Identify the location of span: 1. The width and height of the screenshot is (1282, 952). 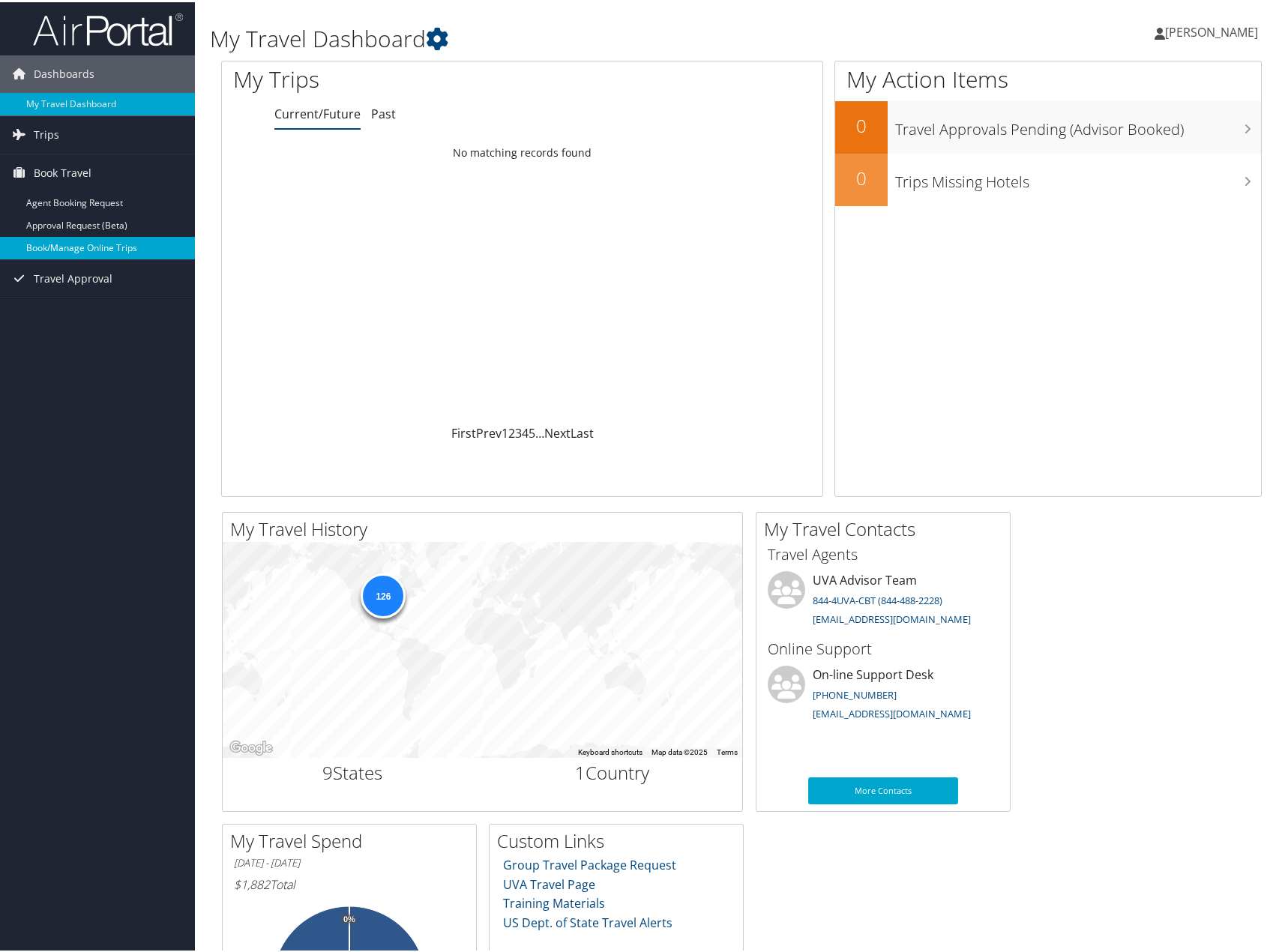
(580, 770).